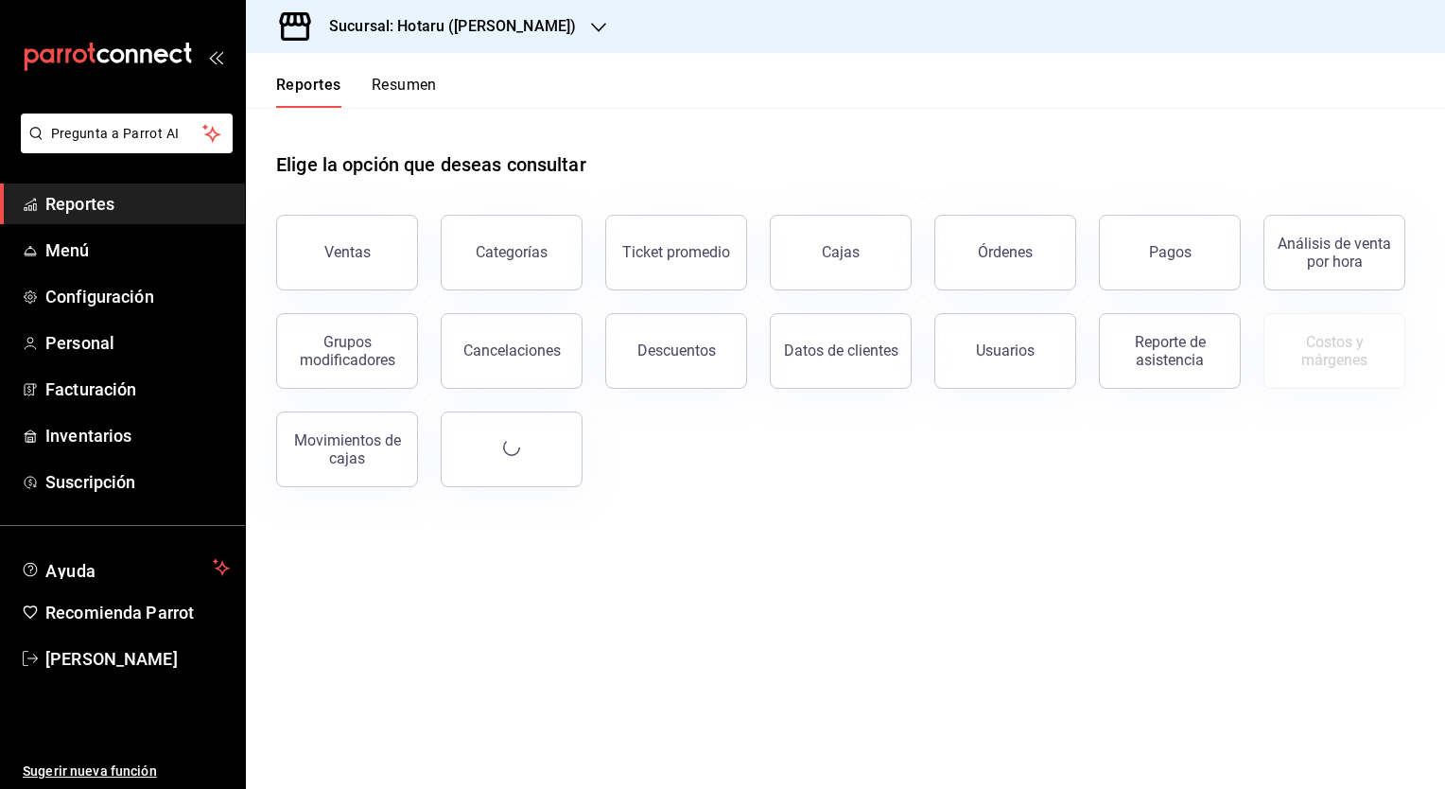  Describe the element at coordinates (137, 250) in the screenshot. I see `span: Menú` at that location.